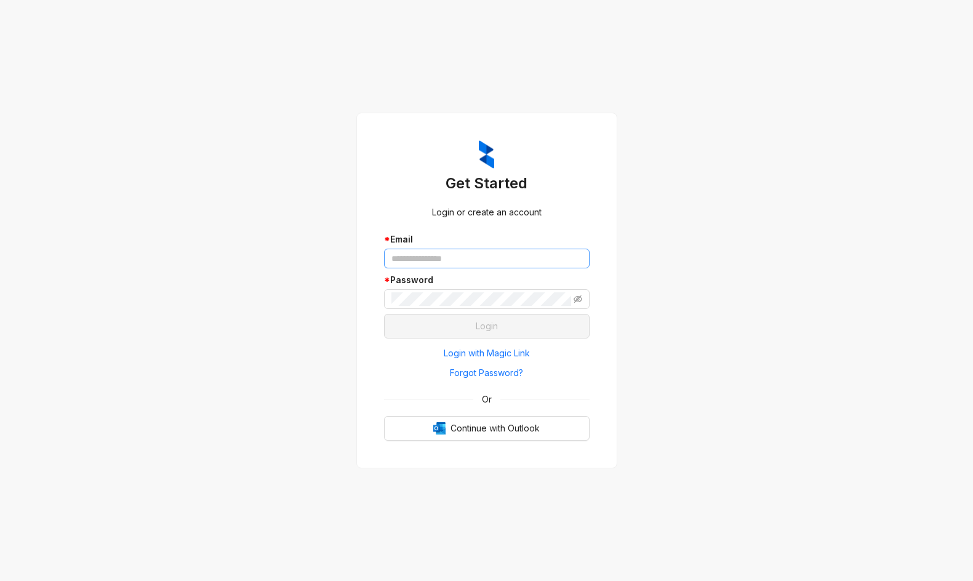 The image size is (973, 581). Describe the element at coordinates (486, 373) in the screenshot. I see `span: Forgot Password?` at that location.